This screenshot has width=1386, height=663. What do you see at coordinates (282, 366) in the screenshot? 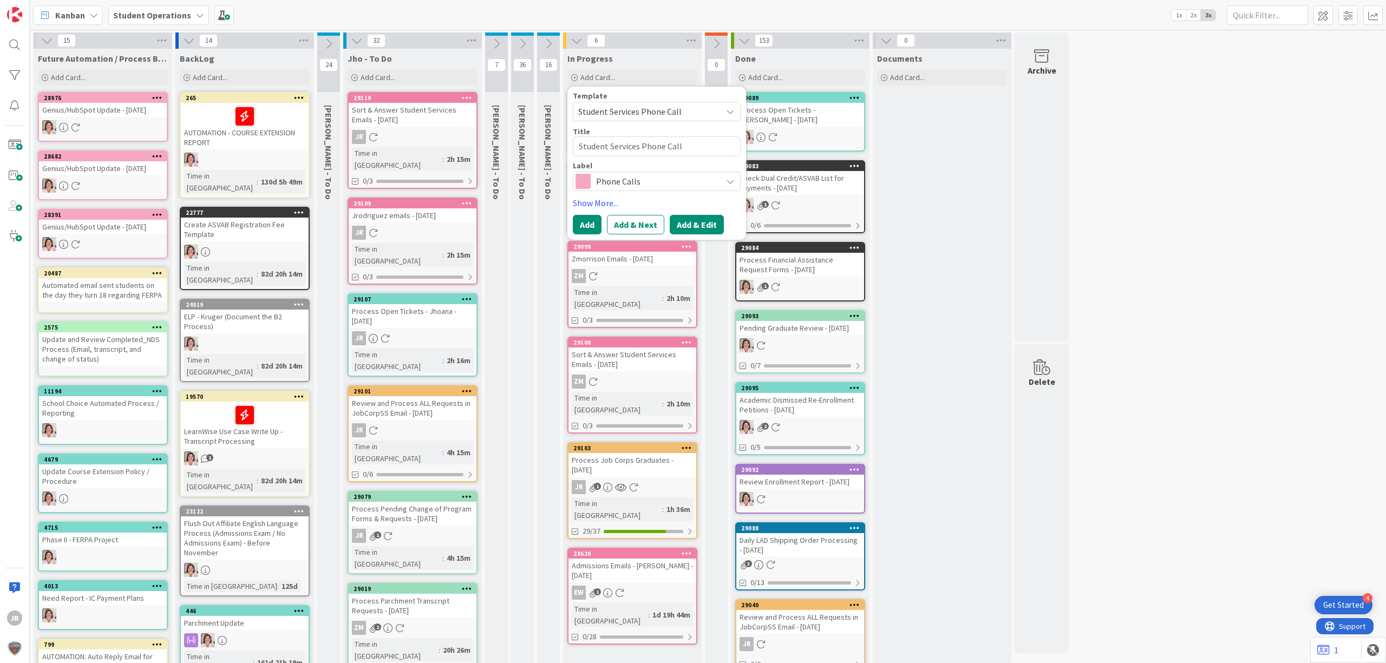
I see `div: 82d 20h 14m` at bounding box center [282, 366].